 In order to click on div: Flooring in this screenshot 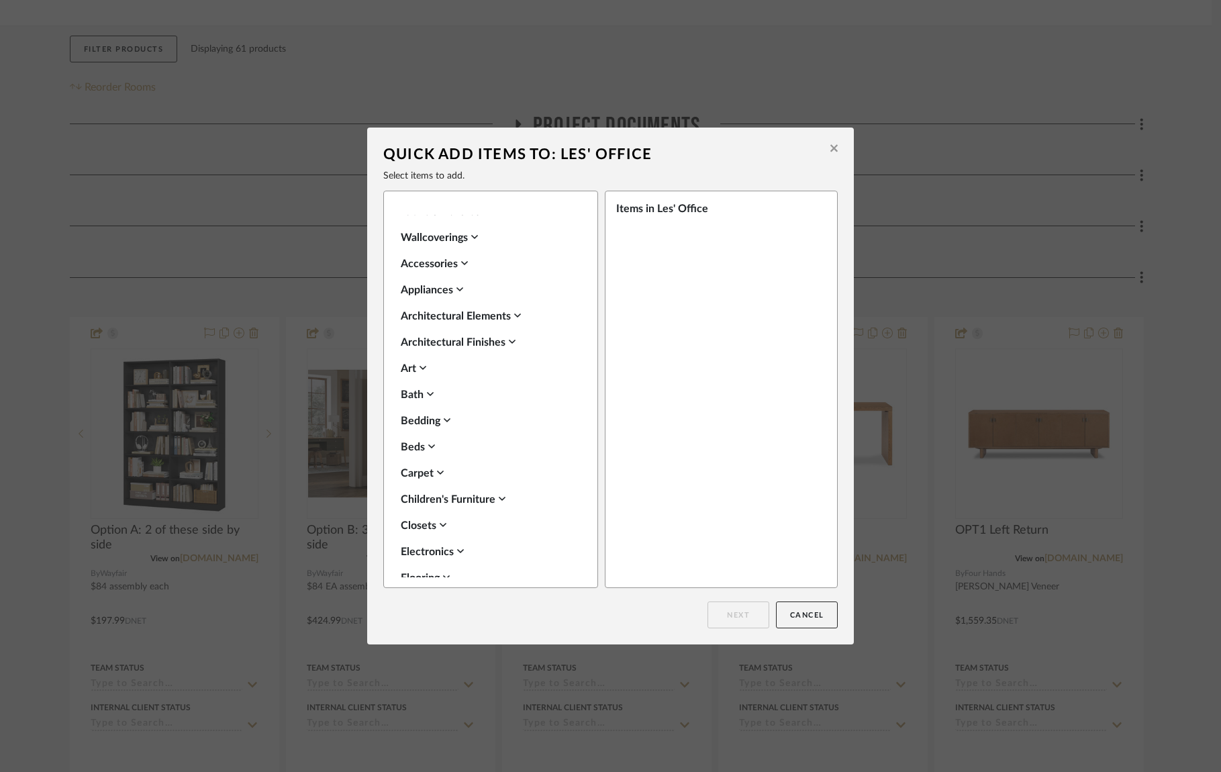, I will do `click(487, 578)`.